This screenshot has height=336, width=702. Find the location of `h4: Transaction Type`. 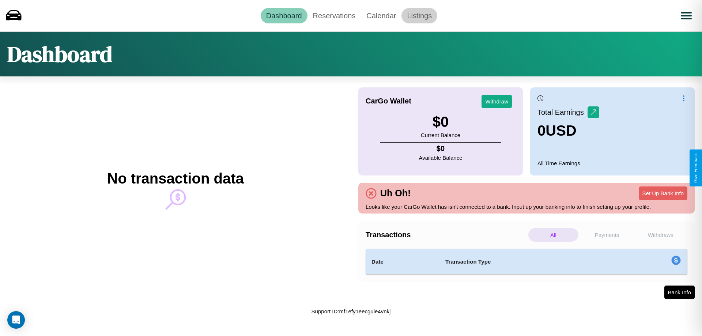

h4: Transaction Type is located at coordinates (528, 262).